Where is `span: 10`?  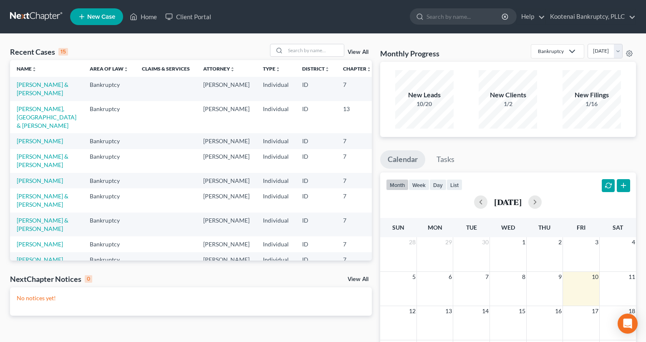 span: 10 is located at coordinates (595, 277).